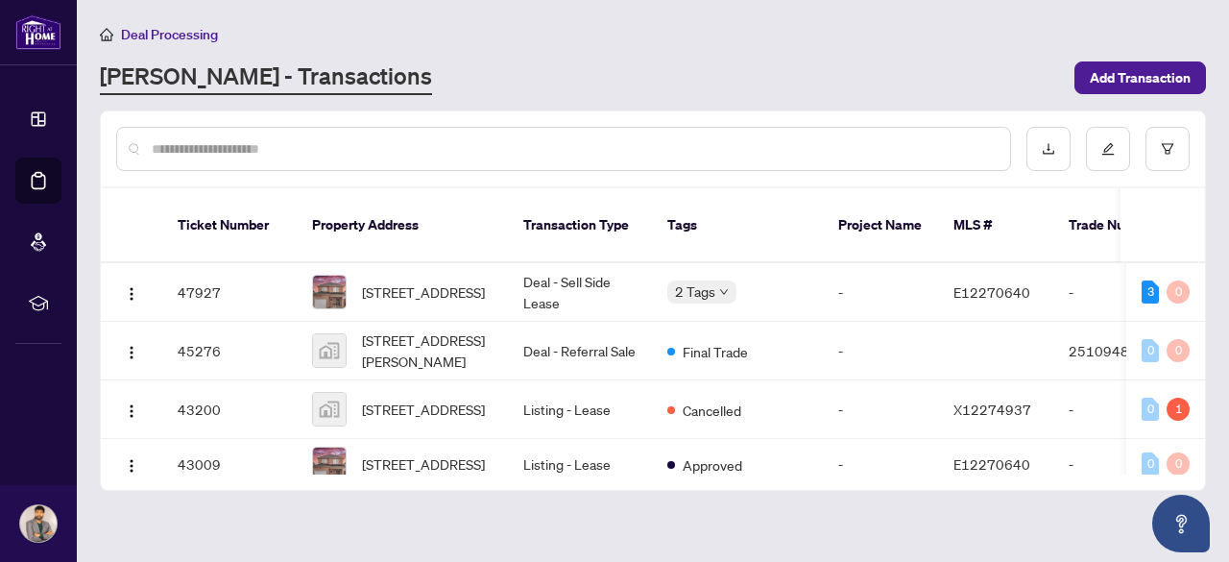  What do you see at coordinates (996, 226) in the screenshot?
I see `th: MLS #` at bounding box center [996, 226].